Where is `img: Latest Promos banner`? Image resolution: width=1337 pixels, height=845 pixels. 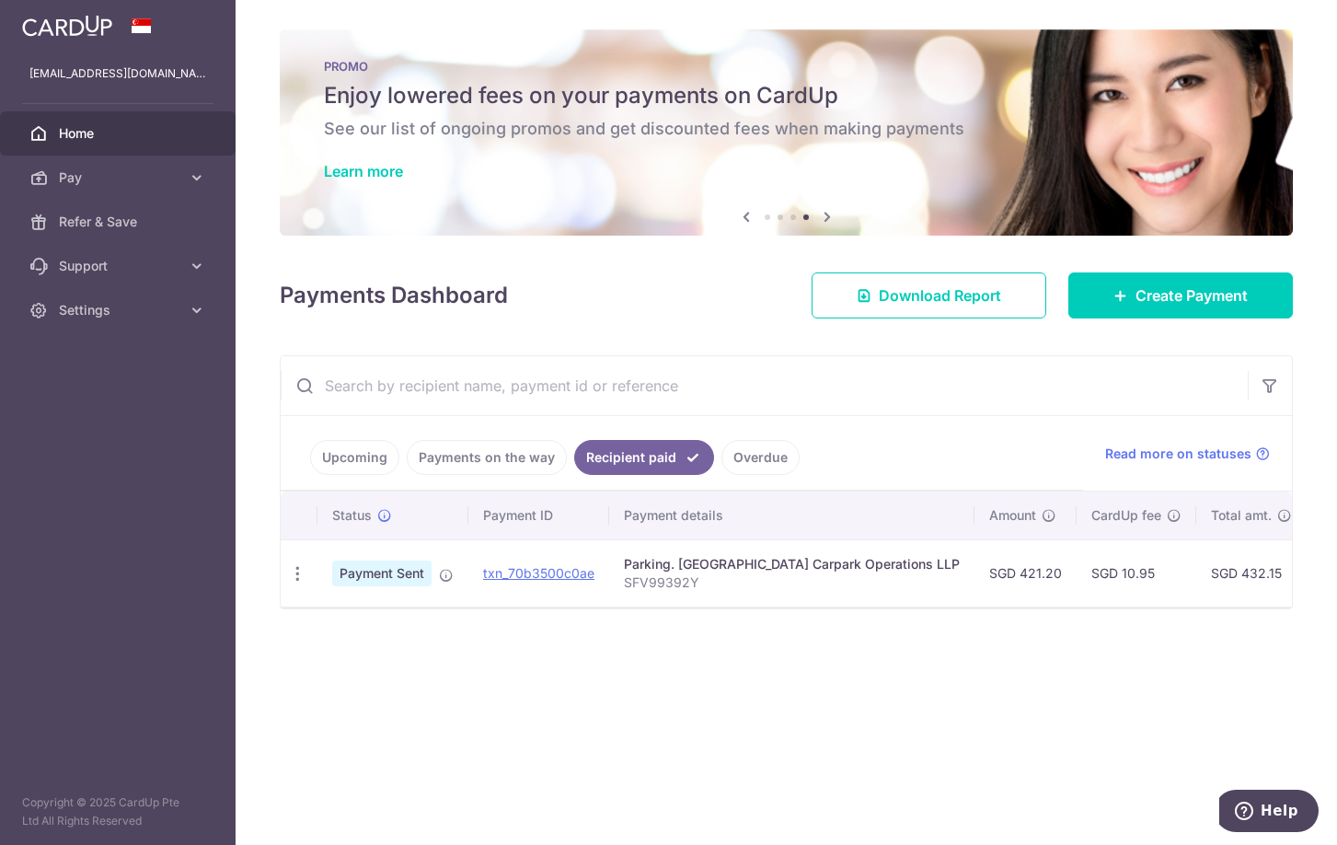 img: Latest Promos banner is located at coordinates (786, 132).